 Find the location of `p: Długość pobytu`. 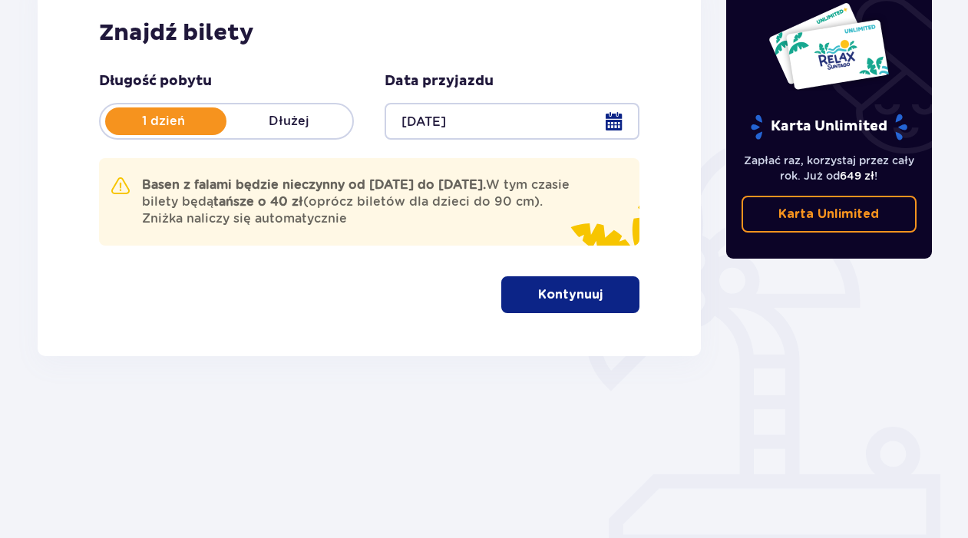

p: Długość pobytu is located at coordinates (155, 81).